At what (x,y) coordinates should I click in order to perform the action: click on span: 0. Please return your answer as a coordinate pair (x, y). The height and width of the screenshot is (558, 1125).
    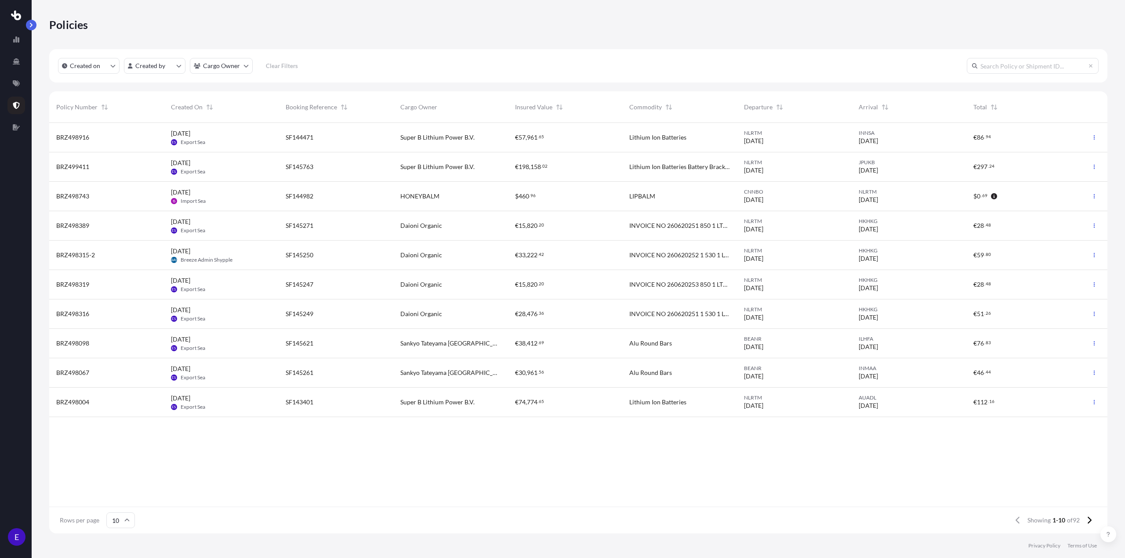
    Looking at the image, I should click on (978, 196).